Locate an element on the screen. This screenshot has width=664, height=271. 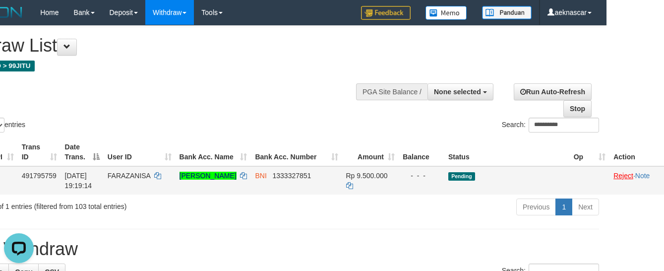
button: Open LiveChat chat widget is located at coordinates (19, 19).